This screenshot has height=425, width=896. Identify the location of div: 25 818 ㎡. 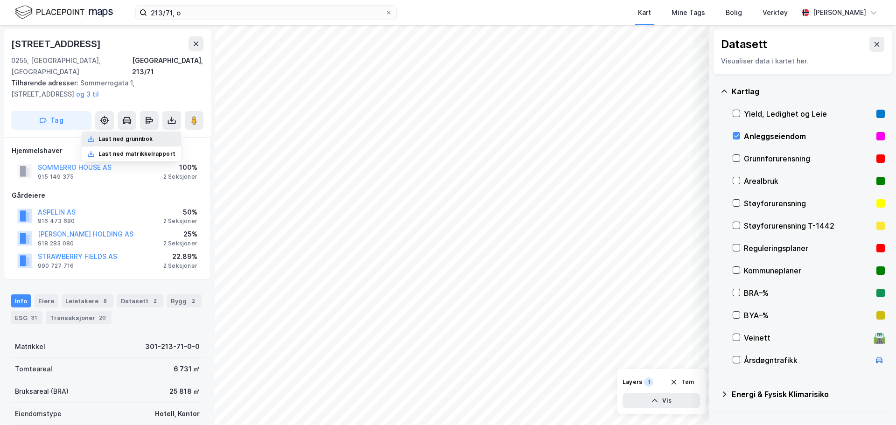
(184, 392).